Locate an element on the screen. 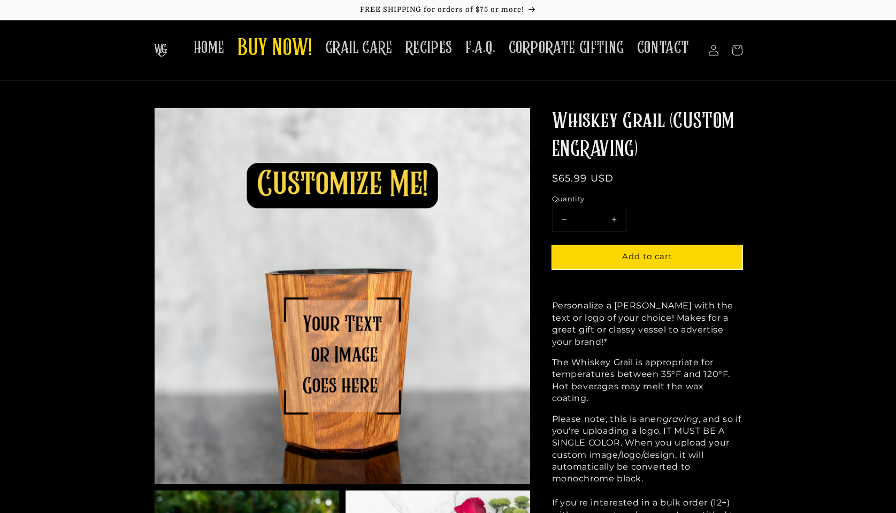  a: CORPORATE GIFTING is located at coordinates (567, 48).